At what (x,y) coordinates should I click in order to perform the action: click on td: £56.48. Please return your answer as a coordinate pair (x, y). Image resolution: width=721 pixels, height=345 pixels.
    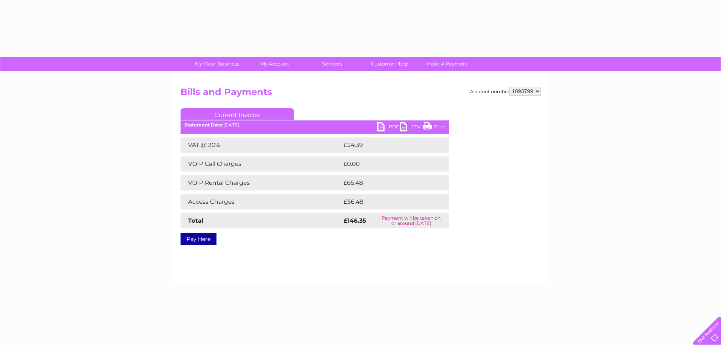
    Looking at the image, I should click on (388, 202).